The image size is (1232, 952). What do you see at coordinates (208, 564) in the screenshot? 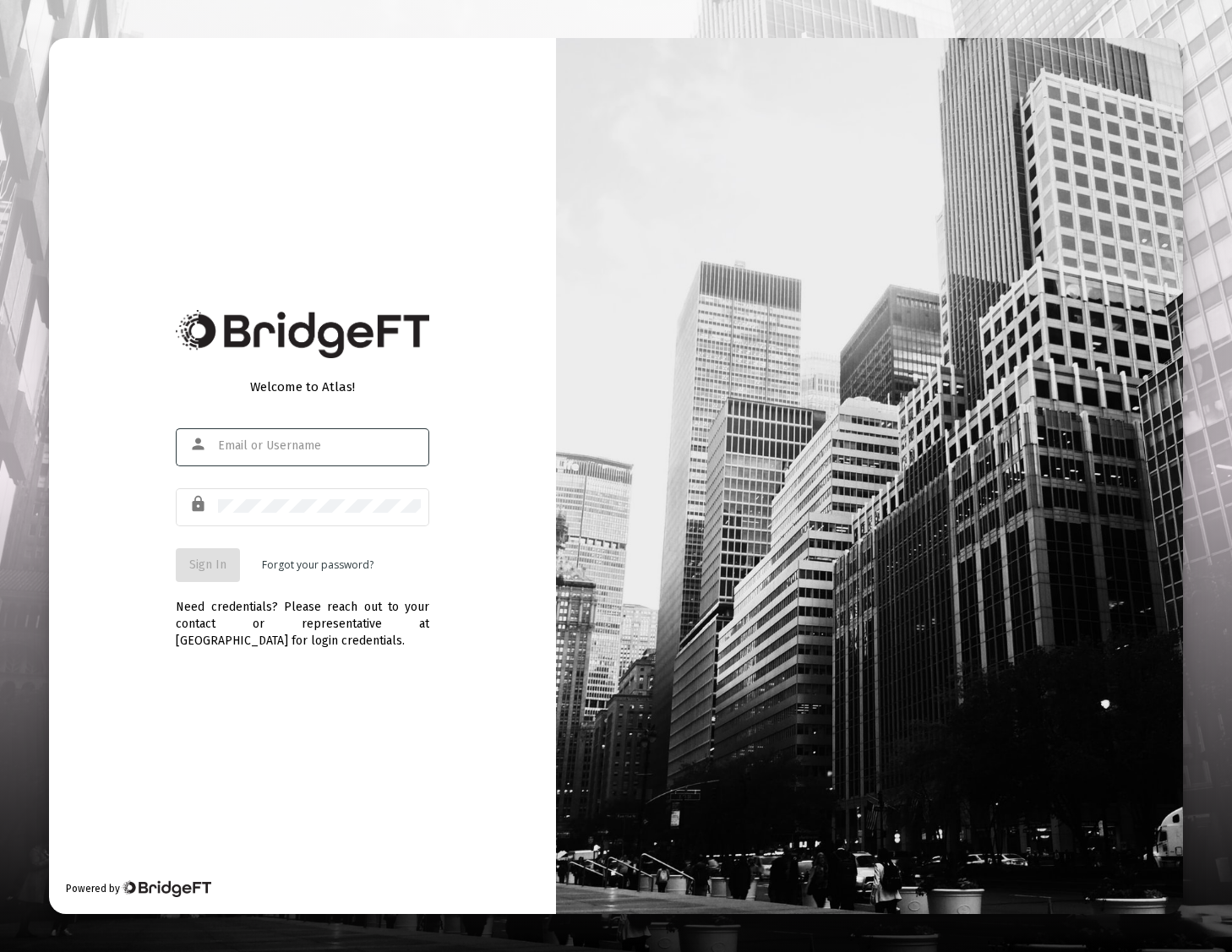
I see `span: Sign In` at bounding box center [208, 564].